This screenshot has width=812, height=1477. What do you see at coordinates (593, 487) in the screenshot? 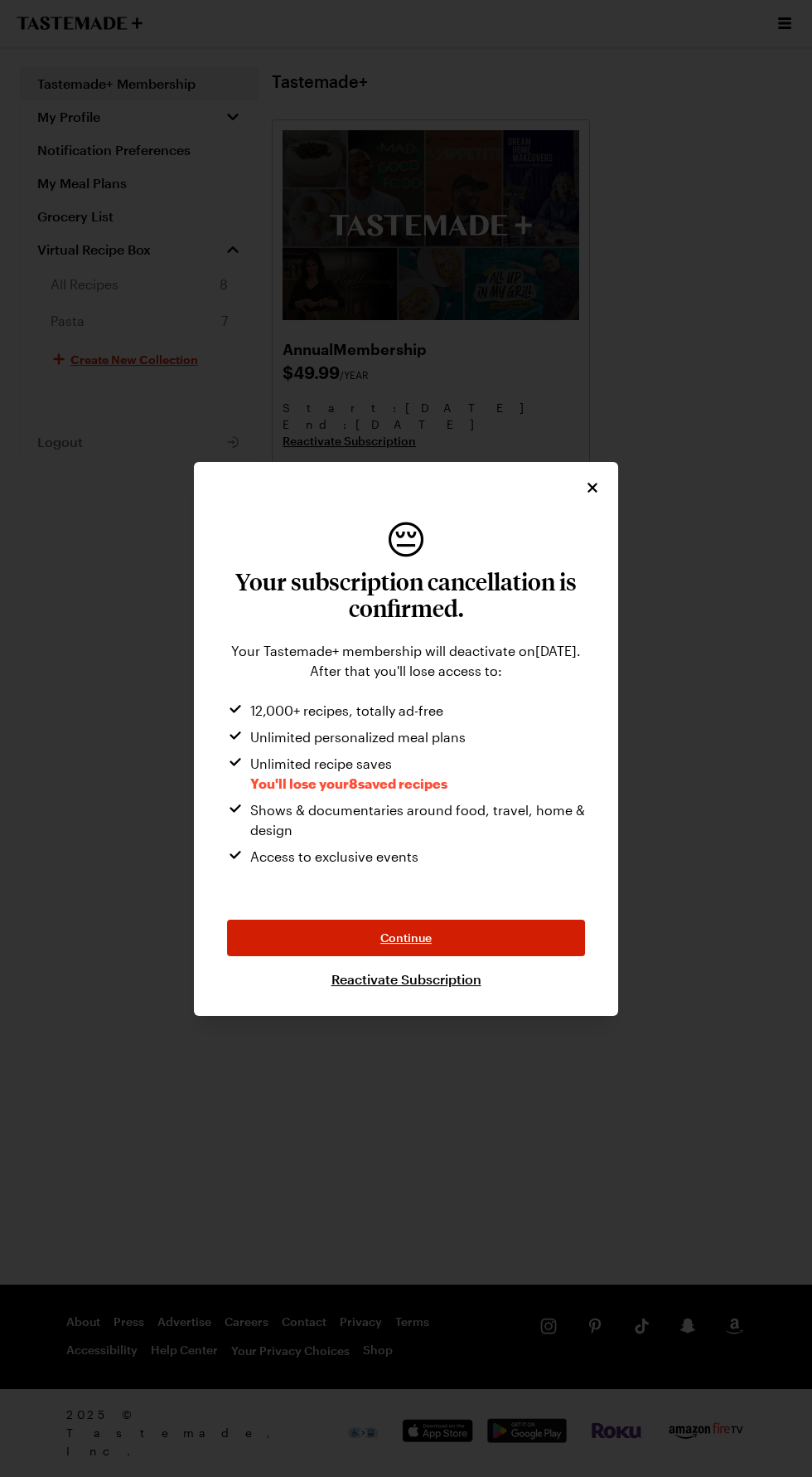
I see `button: Close` at bounding box center [593, 487].